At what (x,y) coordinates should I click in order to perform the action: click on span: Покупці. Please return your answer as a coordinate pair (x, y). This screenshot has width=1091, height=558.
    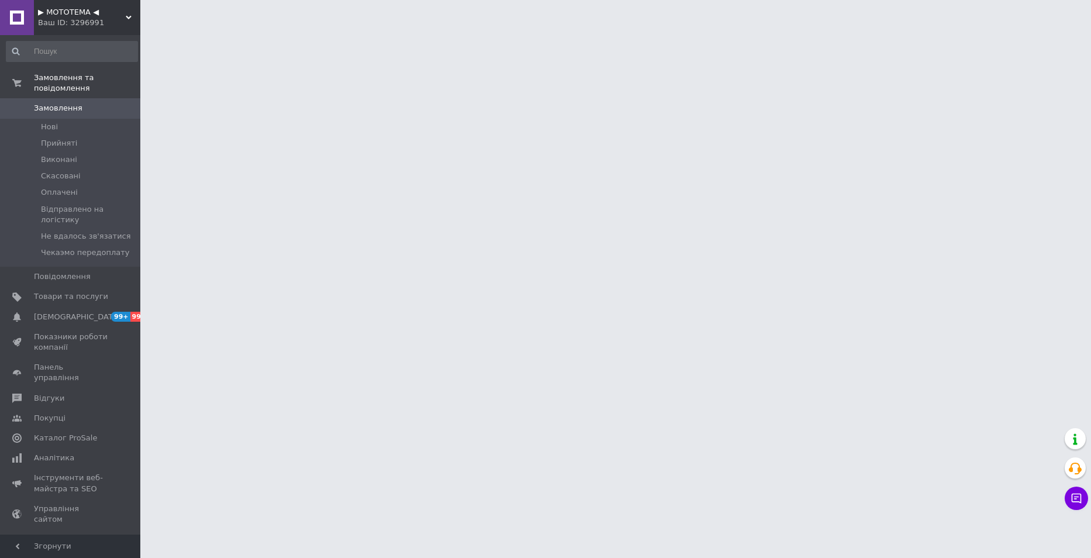
    Looking at the image, I should click on (50, 418).